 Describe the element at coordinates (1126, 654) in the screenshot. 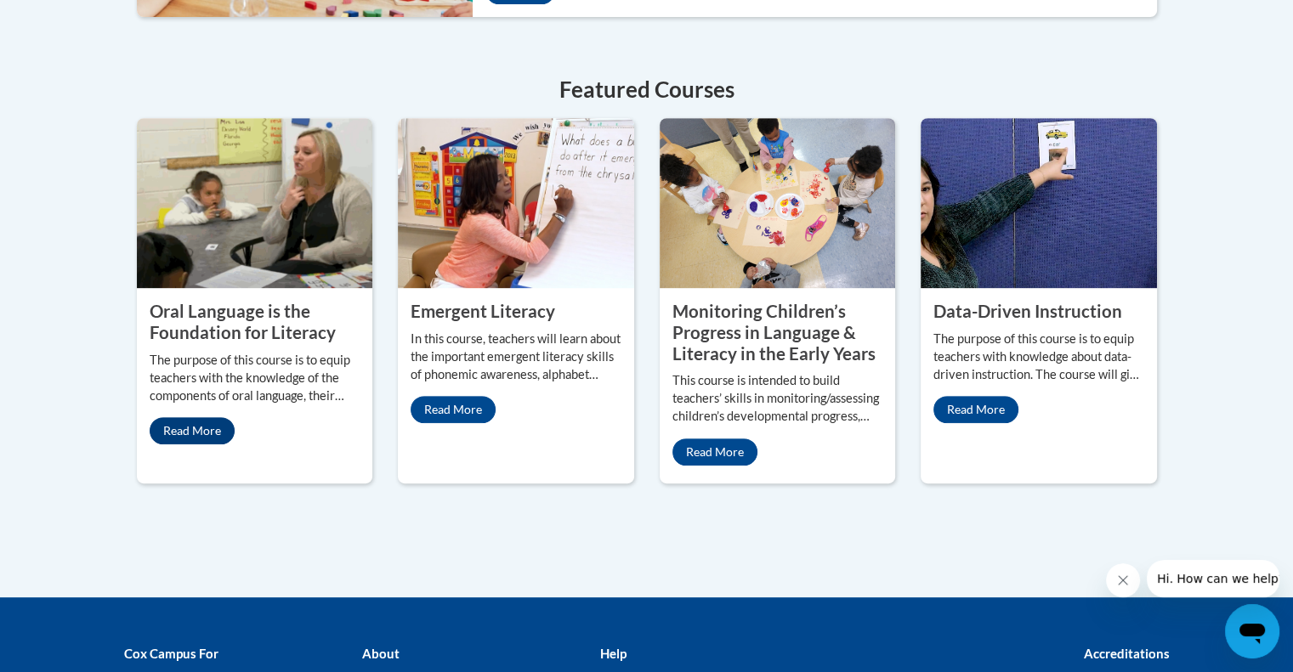

I see `b: Accreditations` at that location.